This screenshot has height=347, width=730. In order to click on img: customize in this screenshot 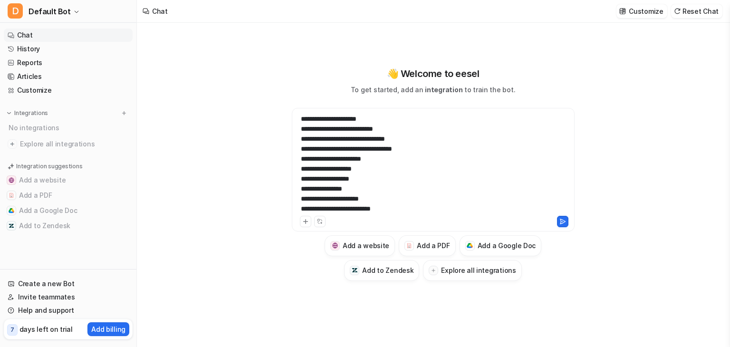, I will do `click(622, 11)`.